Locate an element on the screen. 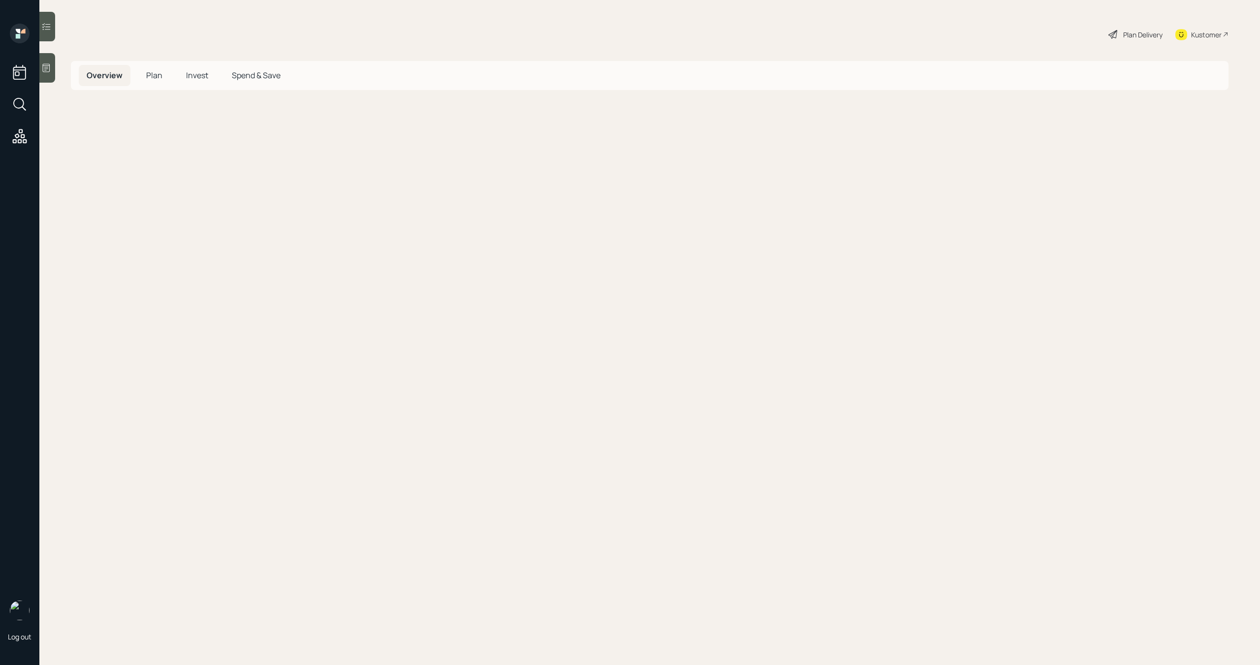  span: Plan is located at coordinates (154, 75).